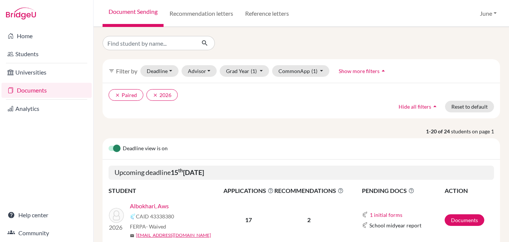  Describe the element at coordinates (149, 43) in the screenshot. I see `input: Find student by name...` at that location.